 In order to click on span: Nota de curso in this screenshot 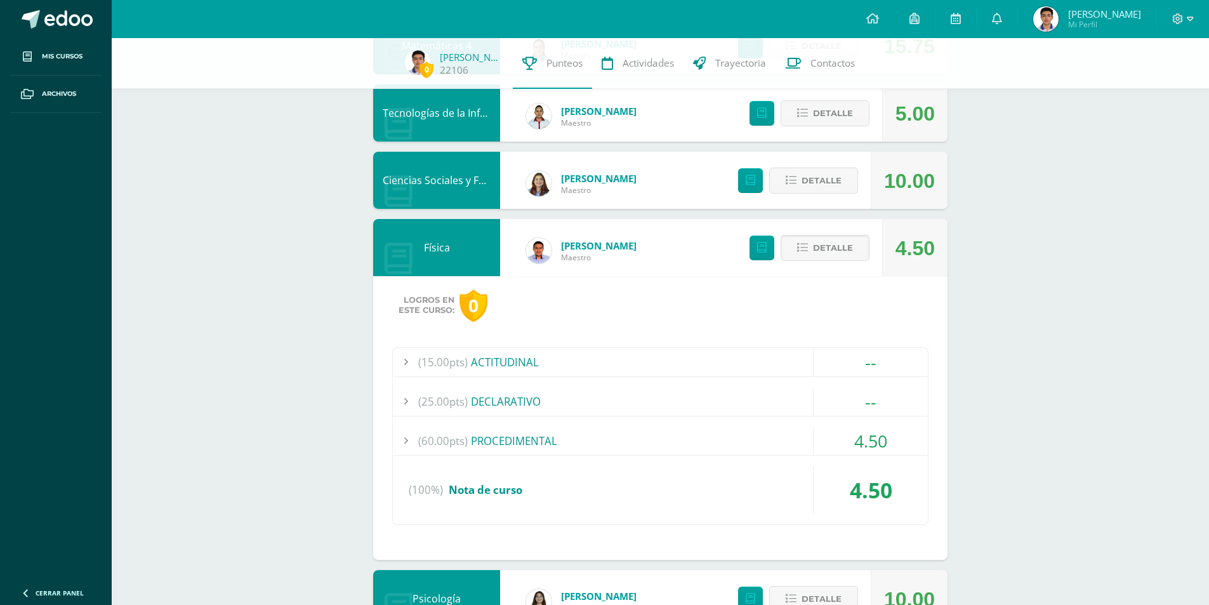, I will do `click(486, 489)`.